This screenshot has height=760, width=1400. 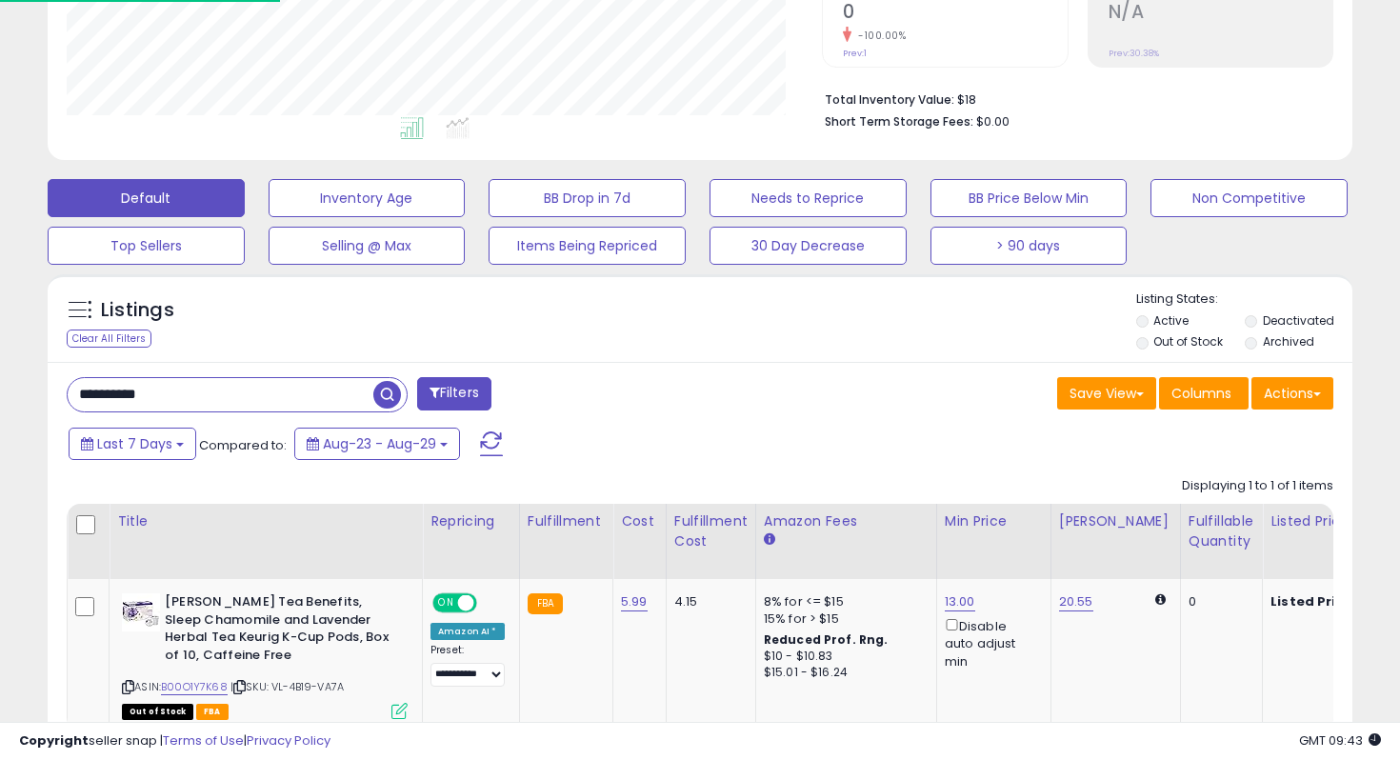 I want to click on div: Disable auto adjust min, so click(x=990, y=643).